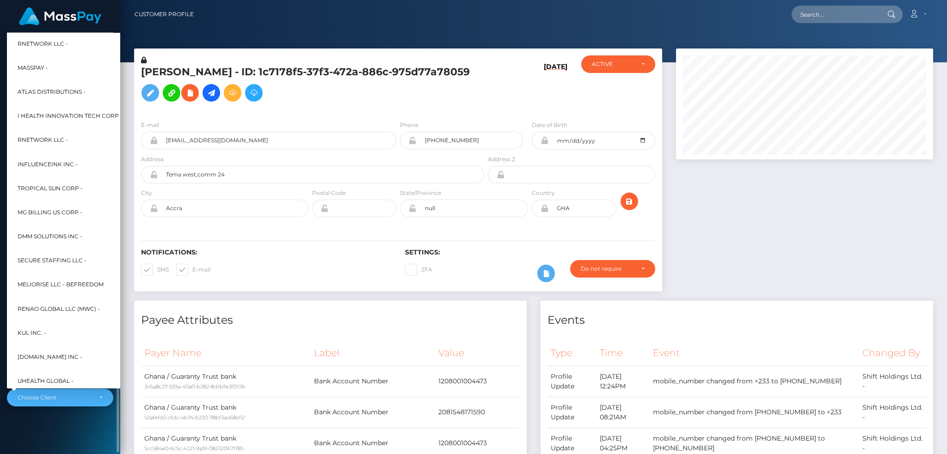  Describe the element at coordinates (50, 213) in the screenshot. I see `span: MG Billing US Corp -` at that location.